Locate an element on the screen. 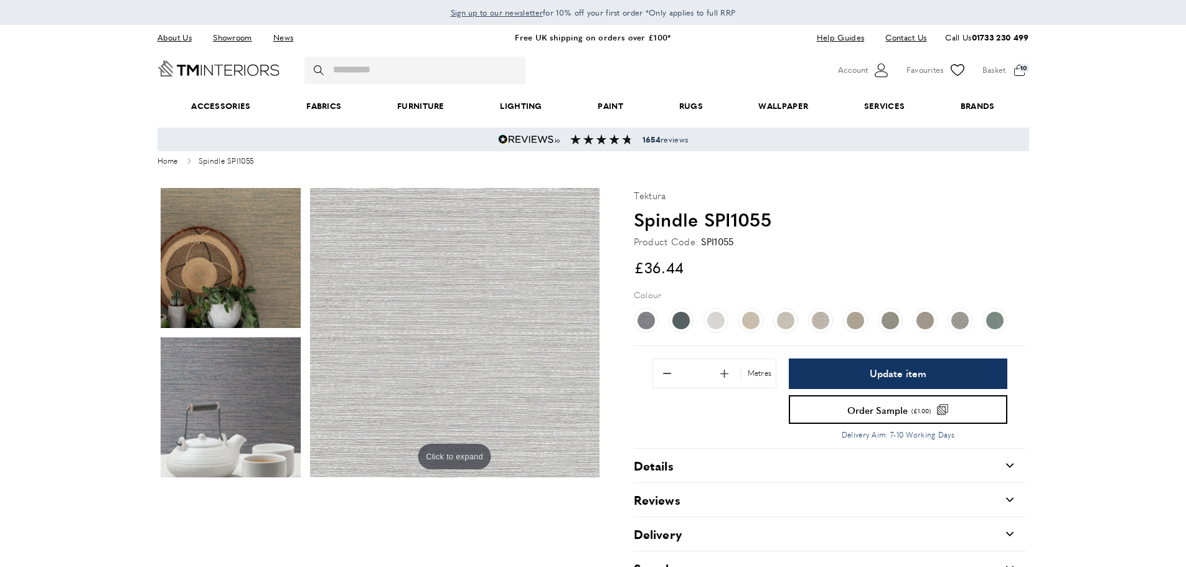 The width and height of the screenshot is (1186, 567). span: Favourites is located at coordinates (925, 70).